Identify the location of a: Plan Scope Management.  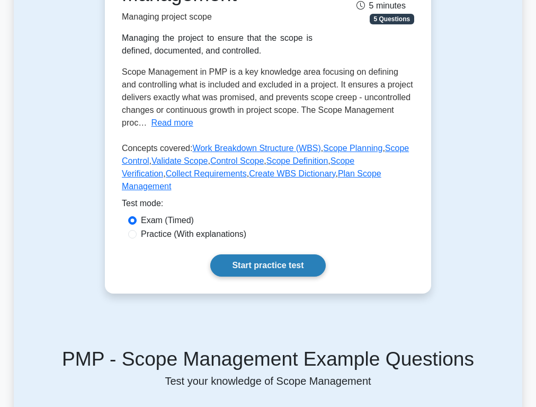
(252, 180).